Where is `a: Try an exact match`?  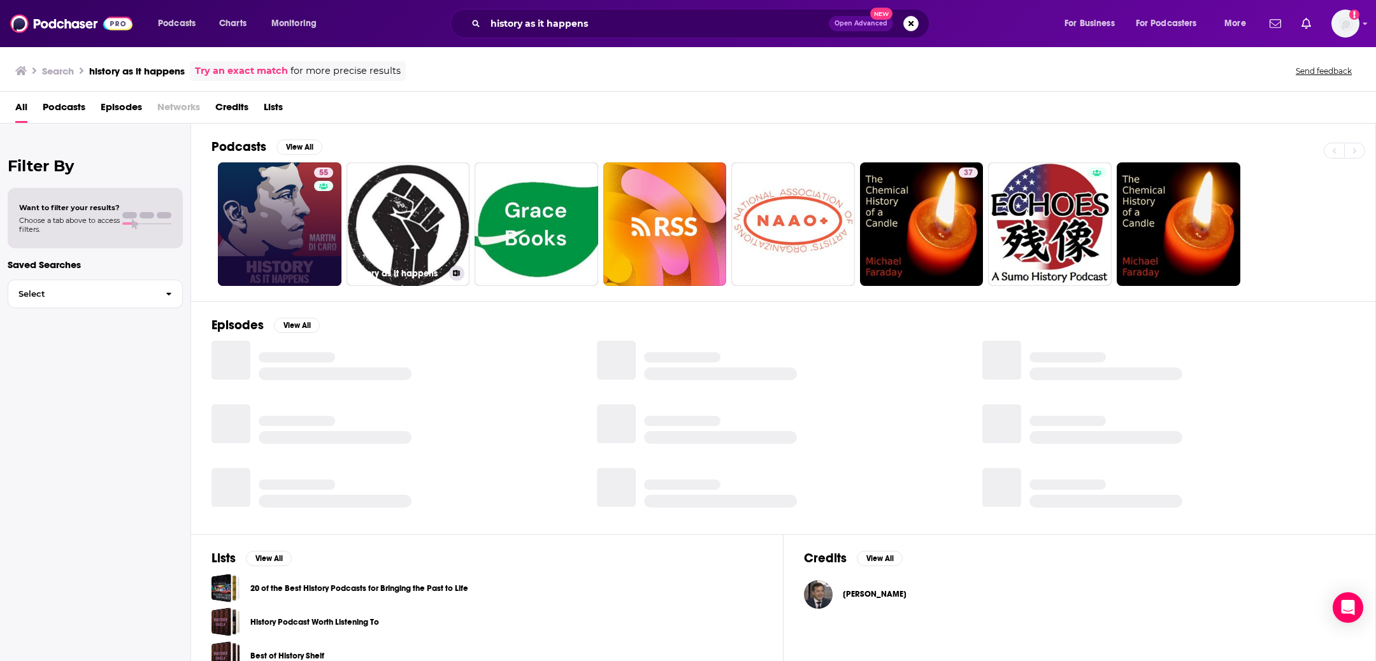 a: Try an exact match is located at coordinates (242, 71).